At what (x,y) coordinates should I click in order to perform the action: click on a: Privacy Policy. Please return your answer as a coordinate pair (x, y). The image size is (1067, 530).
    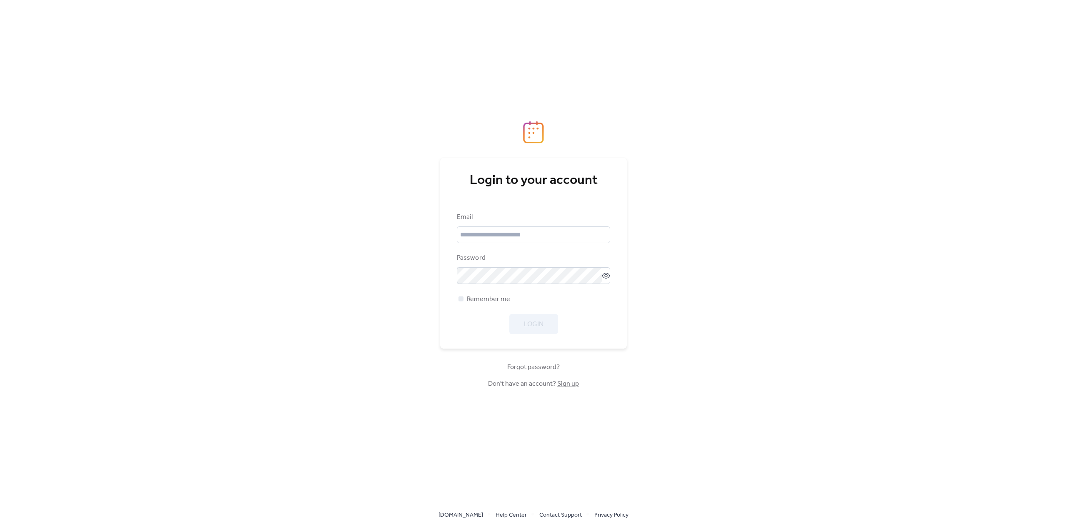
    Looking at the image, I should click on (611, 514).